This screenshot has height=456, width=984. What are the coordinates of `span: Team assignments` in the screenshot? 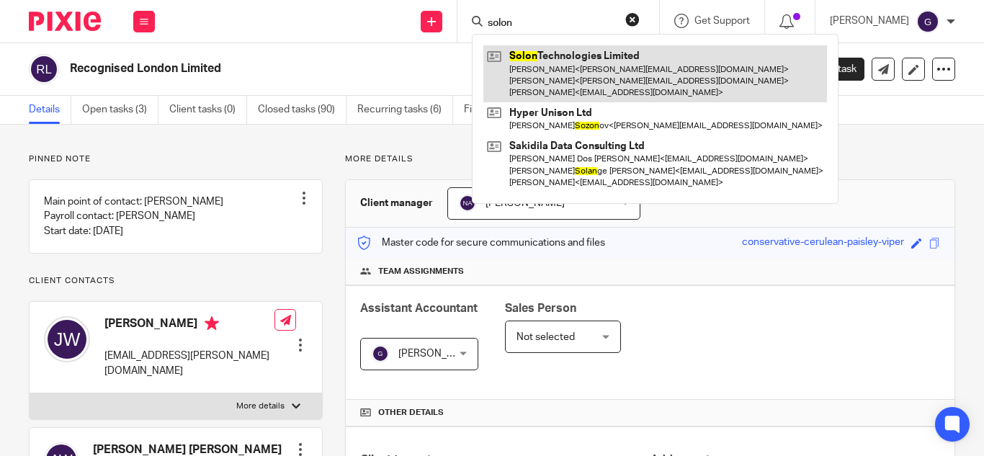 It's located at (421, 272).